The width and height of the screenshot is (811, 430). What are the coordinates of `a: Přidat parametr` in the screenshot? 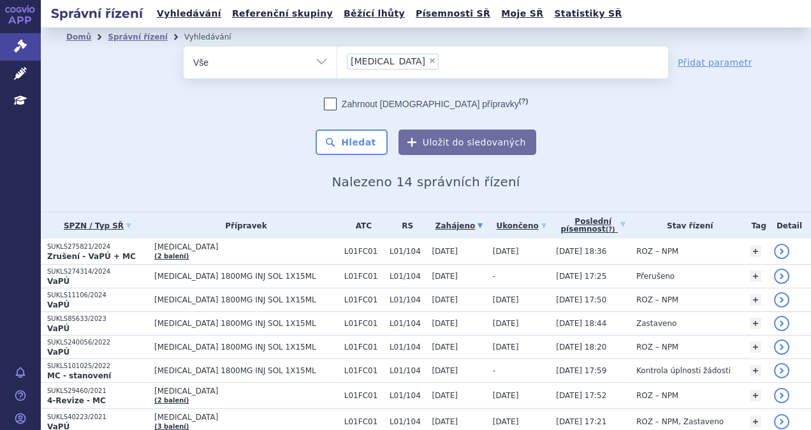 It's located at (715, 62).